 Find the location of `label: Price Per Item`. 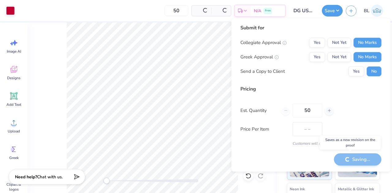

label: Price Per Item is located at coordinates (264, 129).